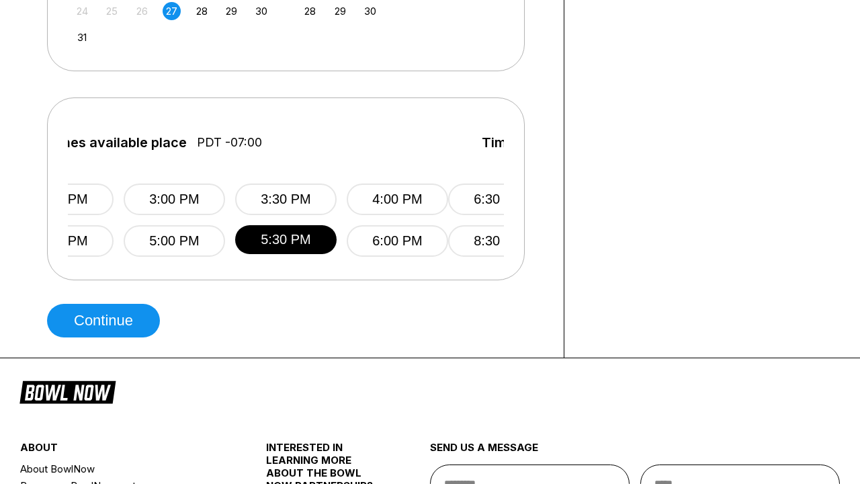  Describe the element at coordinates (340, 11) in the screenshot. I see `div: Choose Monday, September 29th, 2025` at that location.